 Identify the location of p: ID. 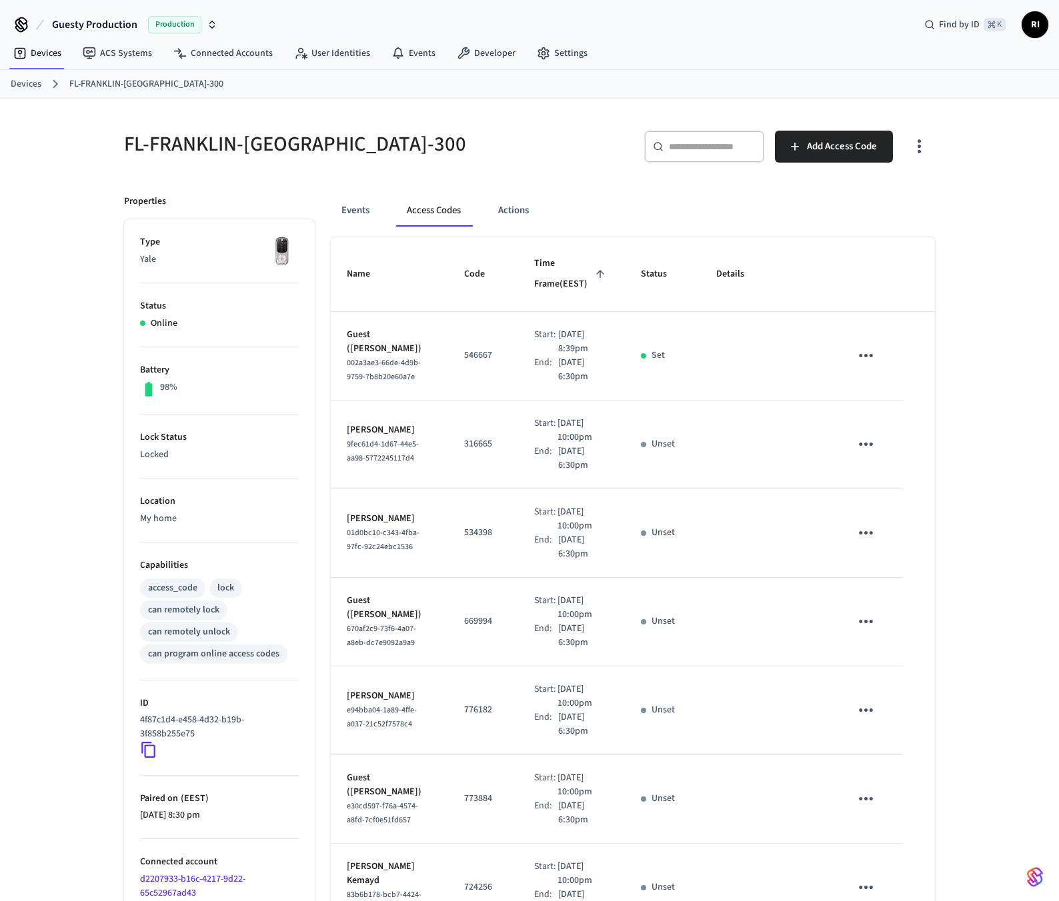
(219, 703).